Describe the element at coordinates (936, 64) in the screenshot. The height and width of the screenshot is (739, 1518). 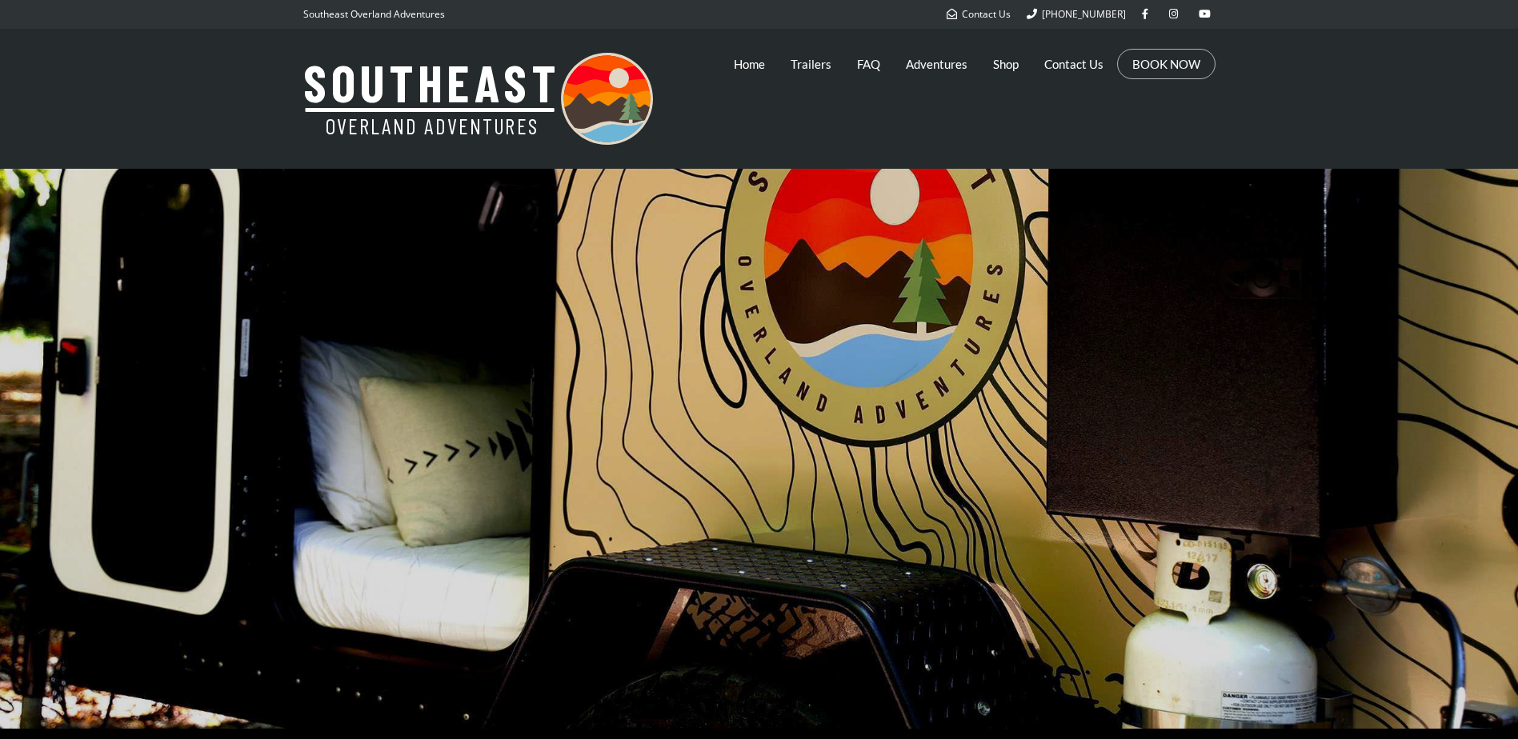
I see `a: Adventures` at that location.